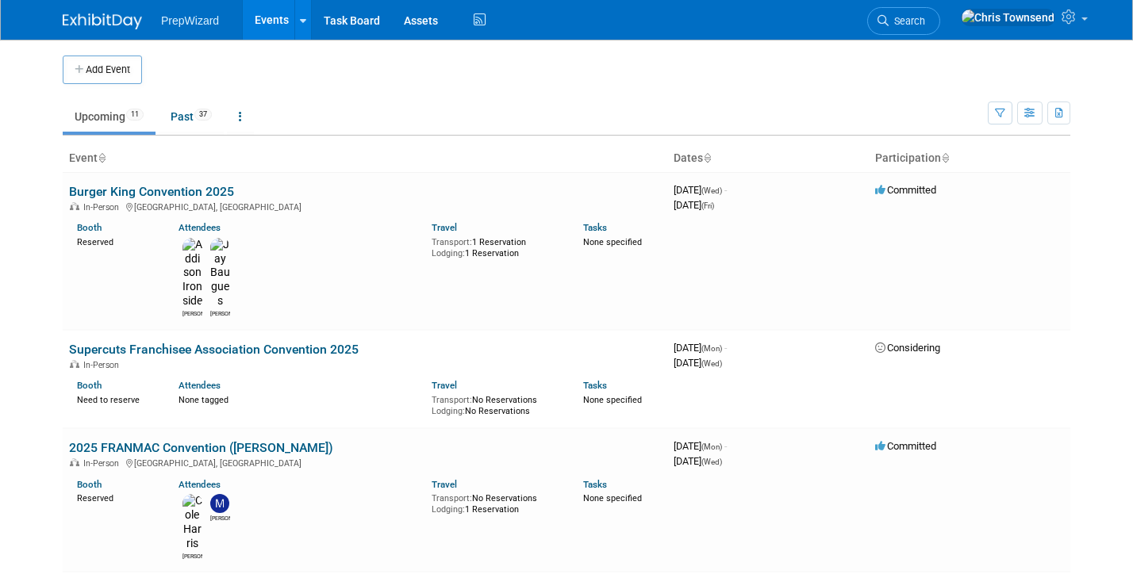 This screenshot has height=578, width=1133. What do you see at coordinates (299, 399) in the screenshot?
I see `div: None tagged` at bounding box center [299, 399].